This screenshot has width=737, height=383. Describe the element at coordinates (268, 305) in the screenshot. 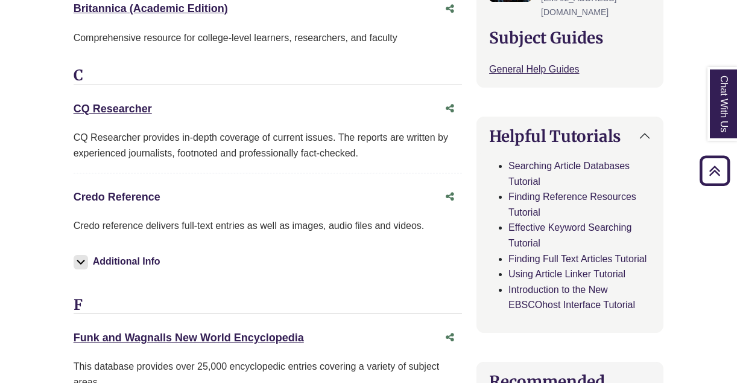

I see `h3: F` at that location.